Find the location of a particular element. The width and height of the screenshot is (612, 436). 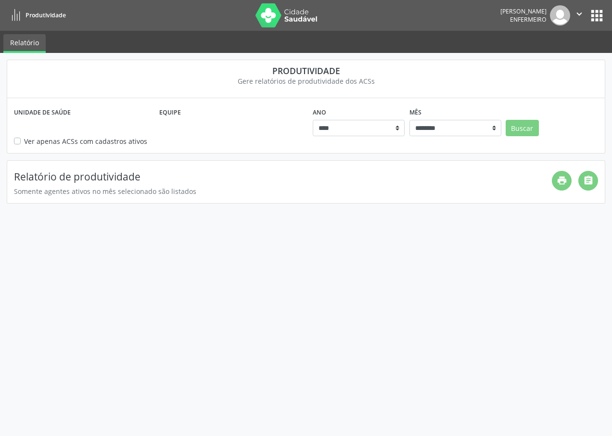

span: Enfermeiro is located at coordinates (529, 19).